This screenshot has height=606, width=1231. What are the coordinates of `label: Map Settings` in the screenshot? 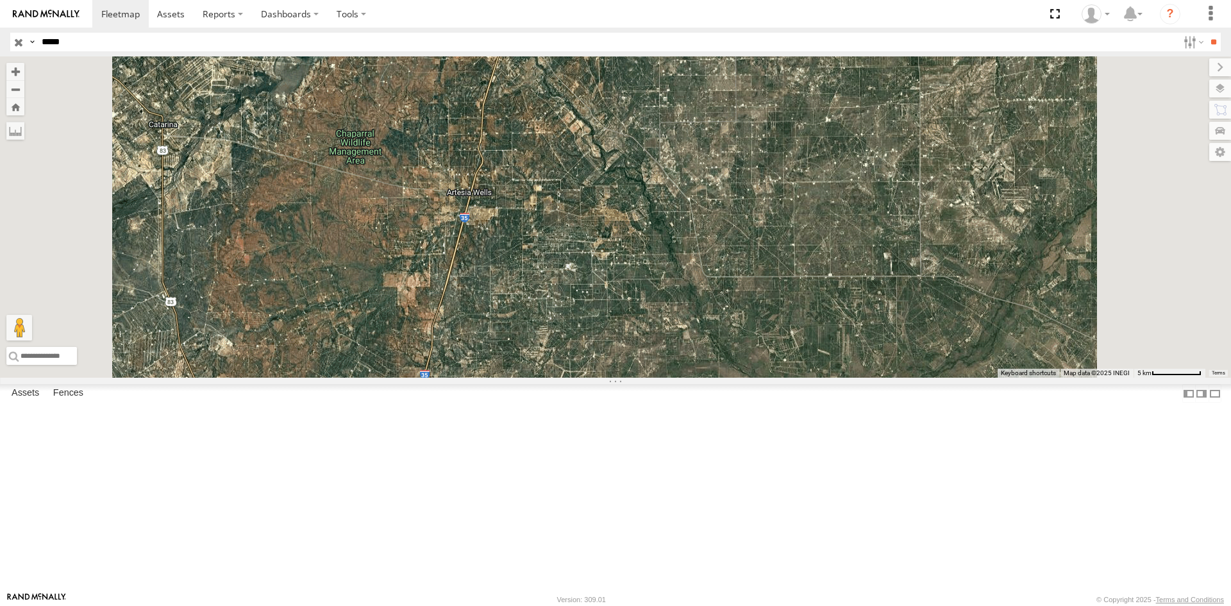 It's located at (1221, 152).